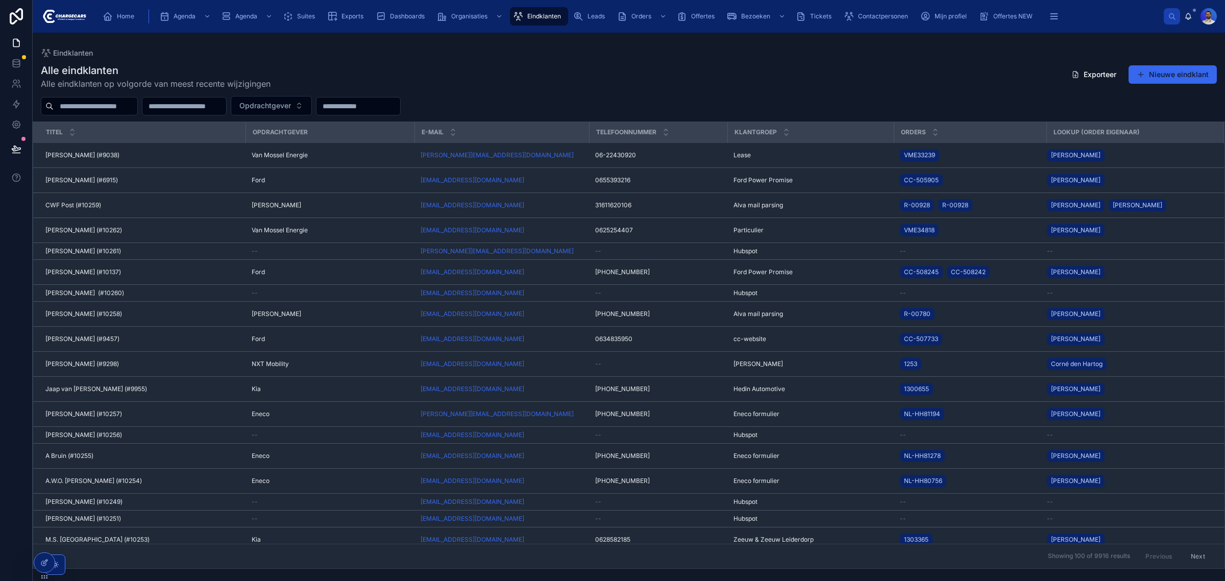  What do you see at coordinates (910, 364) in the screenshot?
I see `a: 1253` at bounding box center [910, 364].